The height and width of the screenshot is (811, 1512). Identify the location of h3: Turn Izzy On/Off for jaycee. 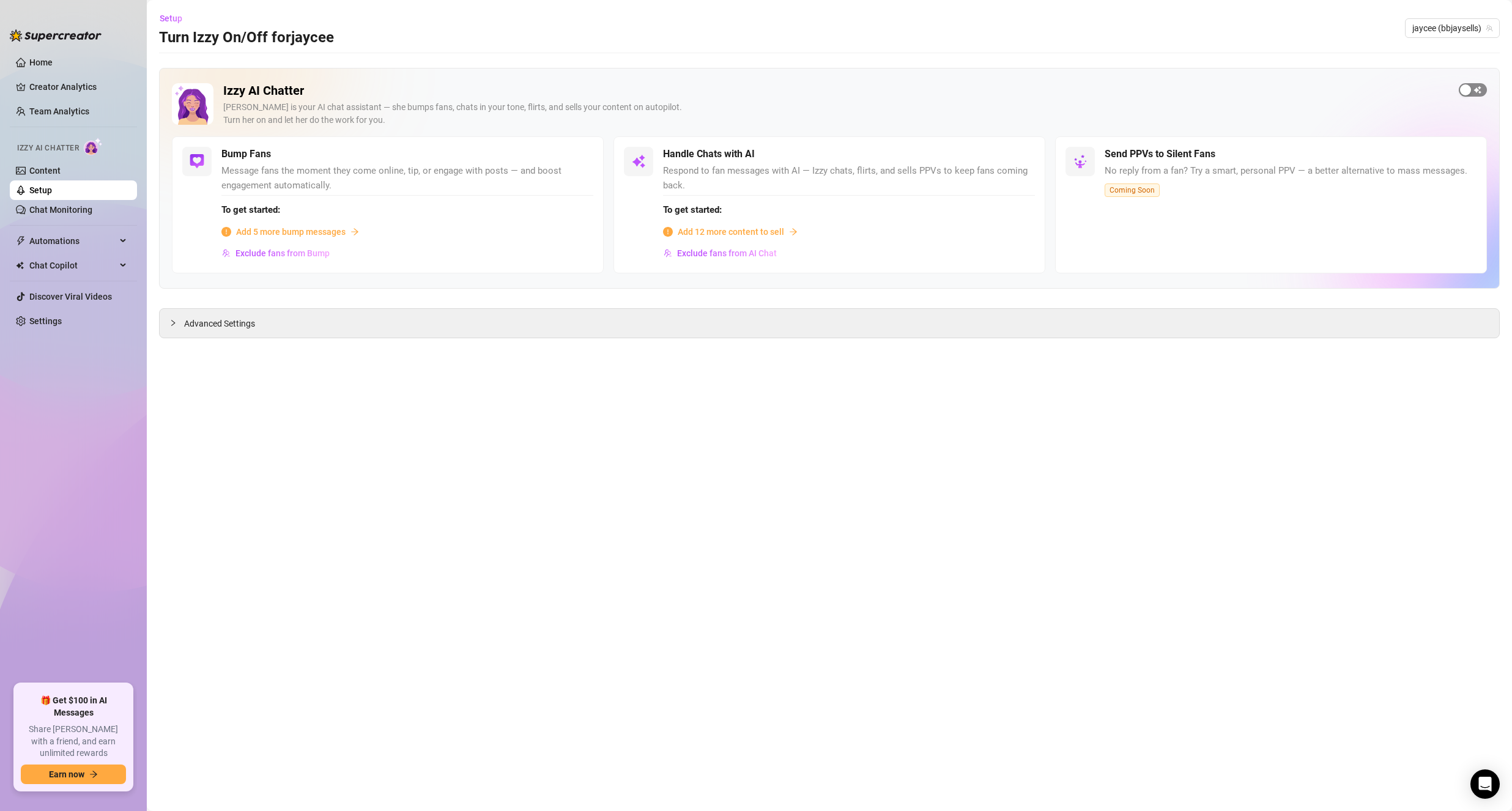
(247, 38).